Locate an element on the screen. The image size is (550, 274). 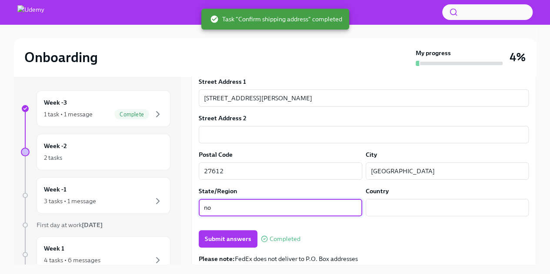
label: Postal Code is located at coordinates (216, 155).